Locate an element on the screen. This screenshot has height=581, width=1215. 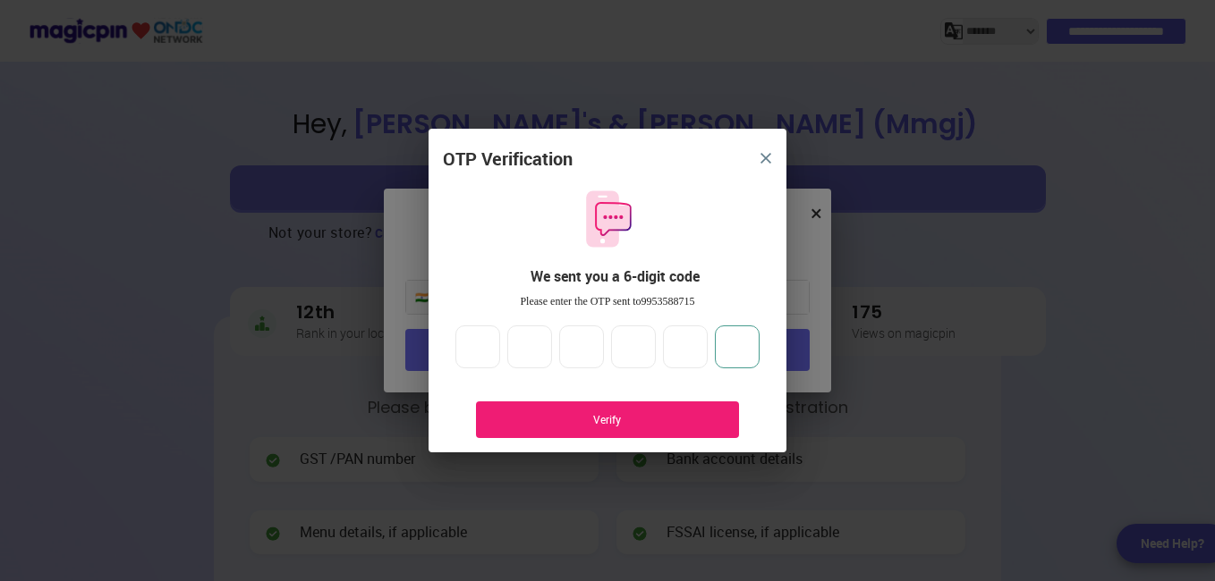
div: OTP Verification is located at coordinates (507, 159).